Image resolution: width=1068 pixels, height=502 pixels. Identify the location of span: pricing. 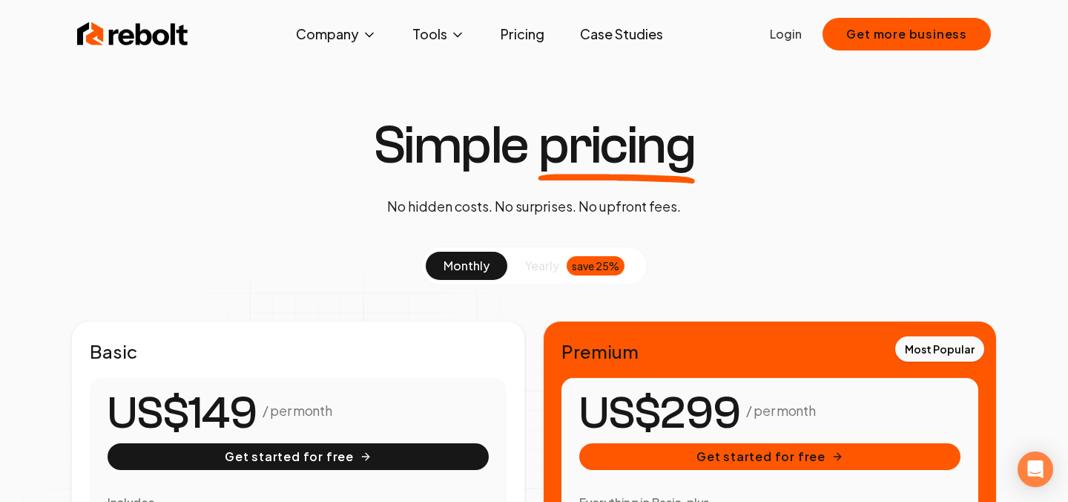
(617, 145).